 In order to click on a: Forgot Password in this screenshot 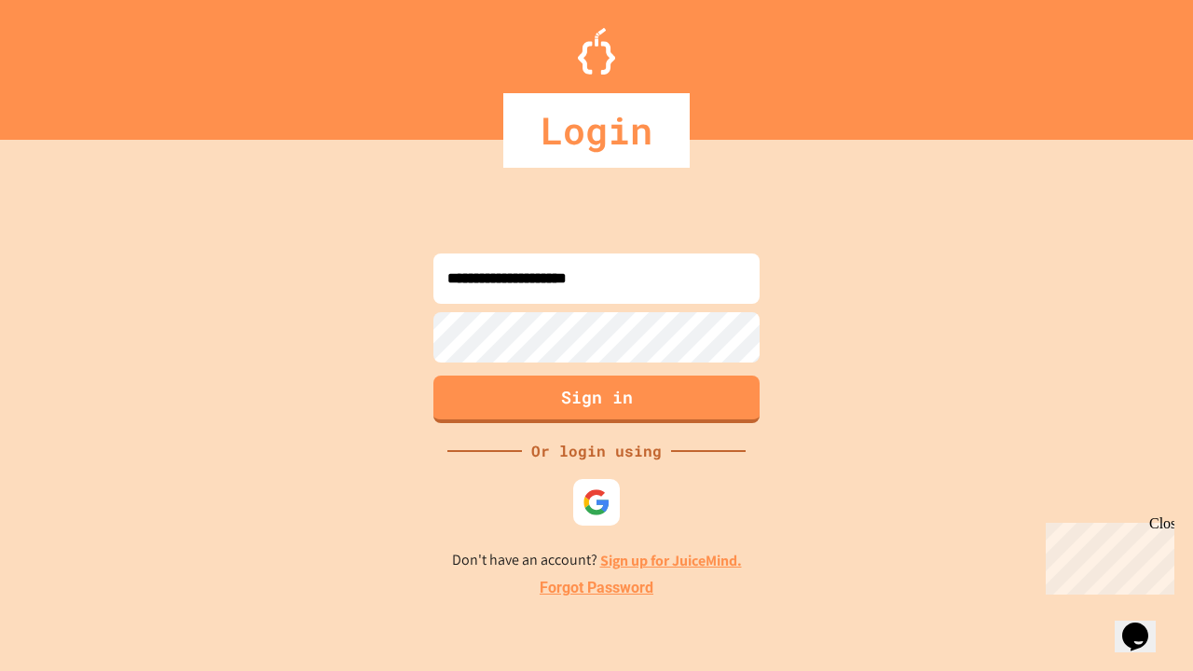, I will do `click(597, 588)`.